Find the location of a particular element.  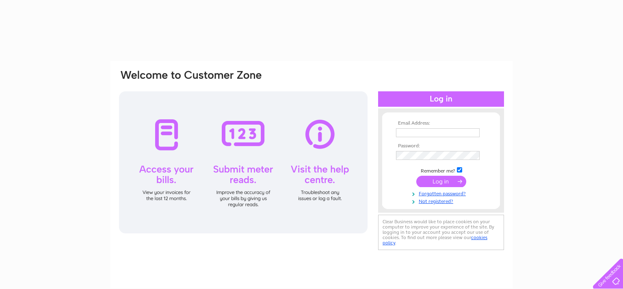

td: Remember me? is located at coordinates (441, 170).